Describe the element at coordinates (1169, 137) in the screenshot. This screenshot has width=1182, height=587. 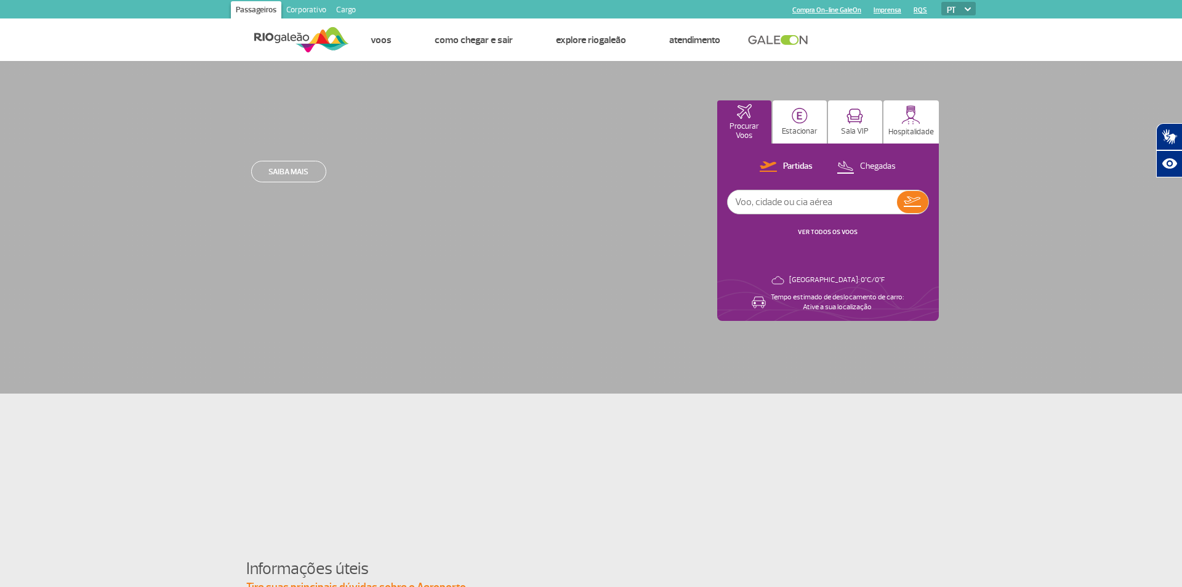
I see `button: Abrir tradutor de língua de sinais.` at that location.